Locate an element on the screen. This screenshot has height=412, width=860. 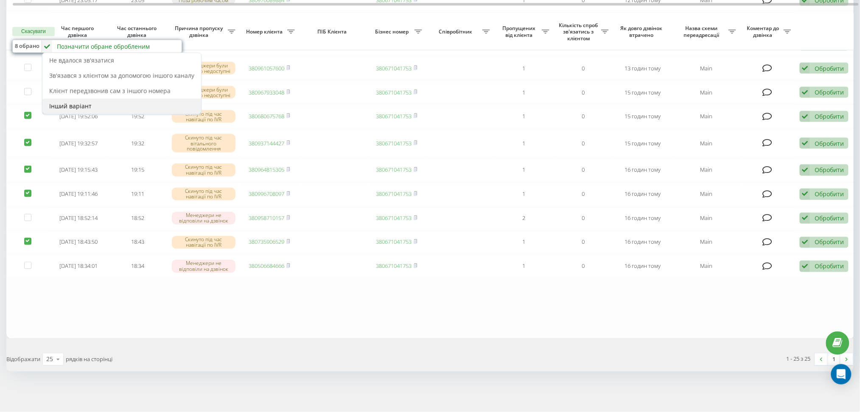
td: 12 годин тому is located at coordinates (642, 22).